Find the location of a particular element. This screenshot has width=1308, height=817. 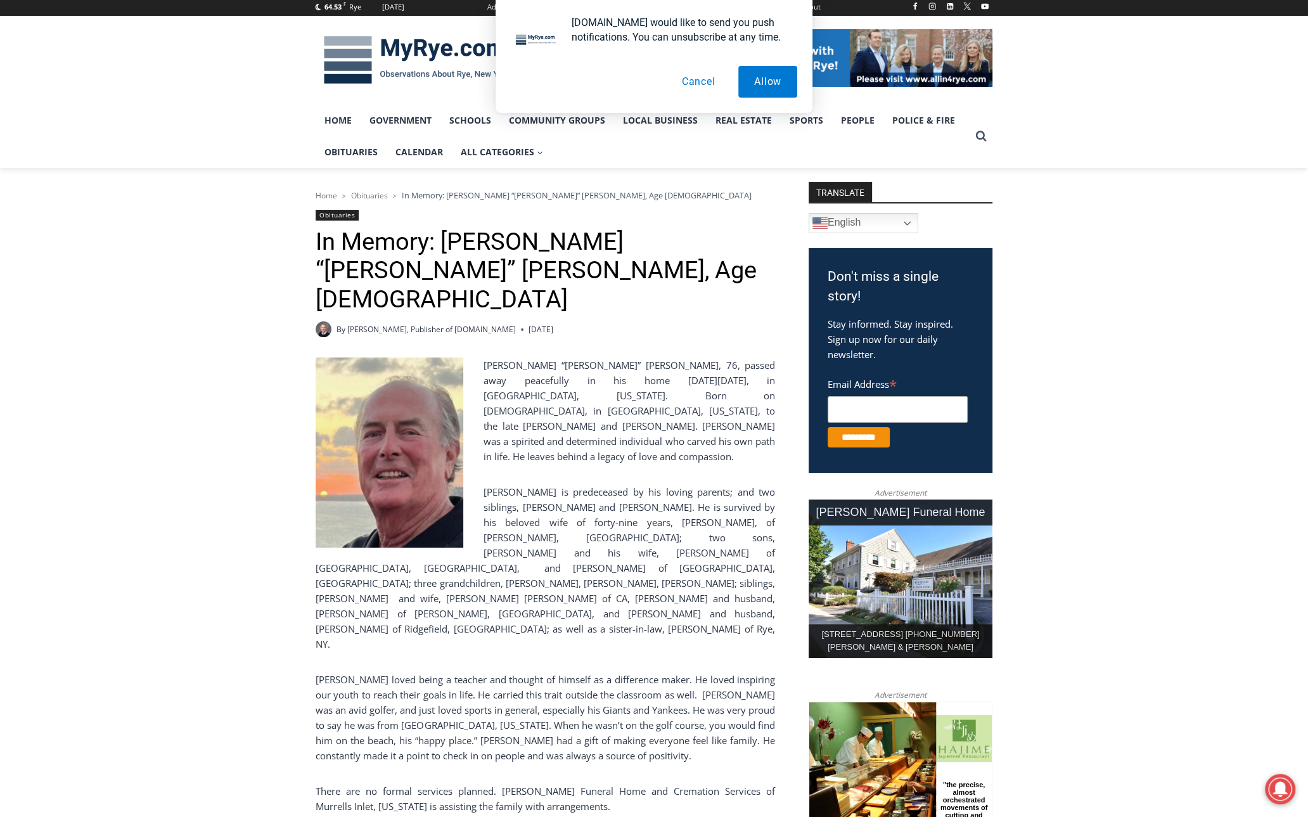

a: Author image is located at coordinates (323, 329).